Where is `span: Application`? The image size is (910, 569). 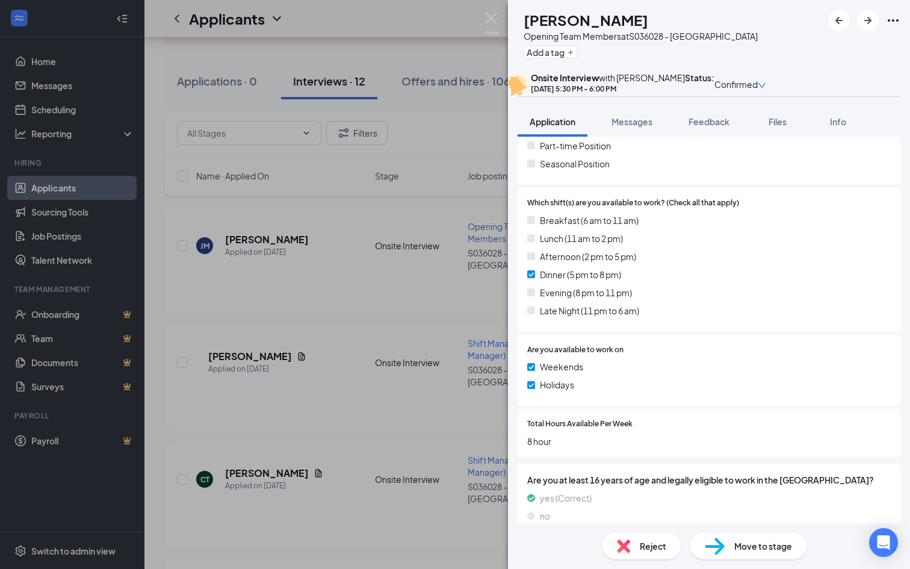 span: Application is located at coordinates (552, 122).